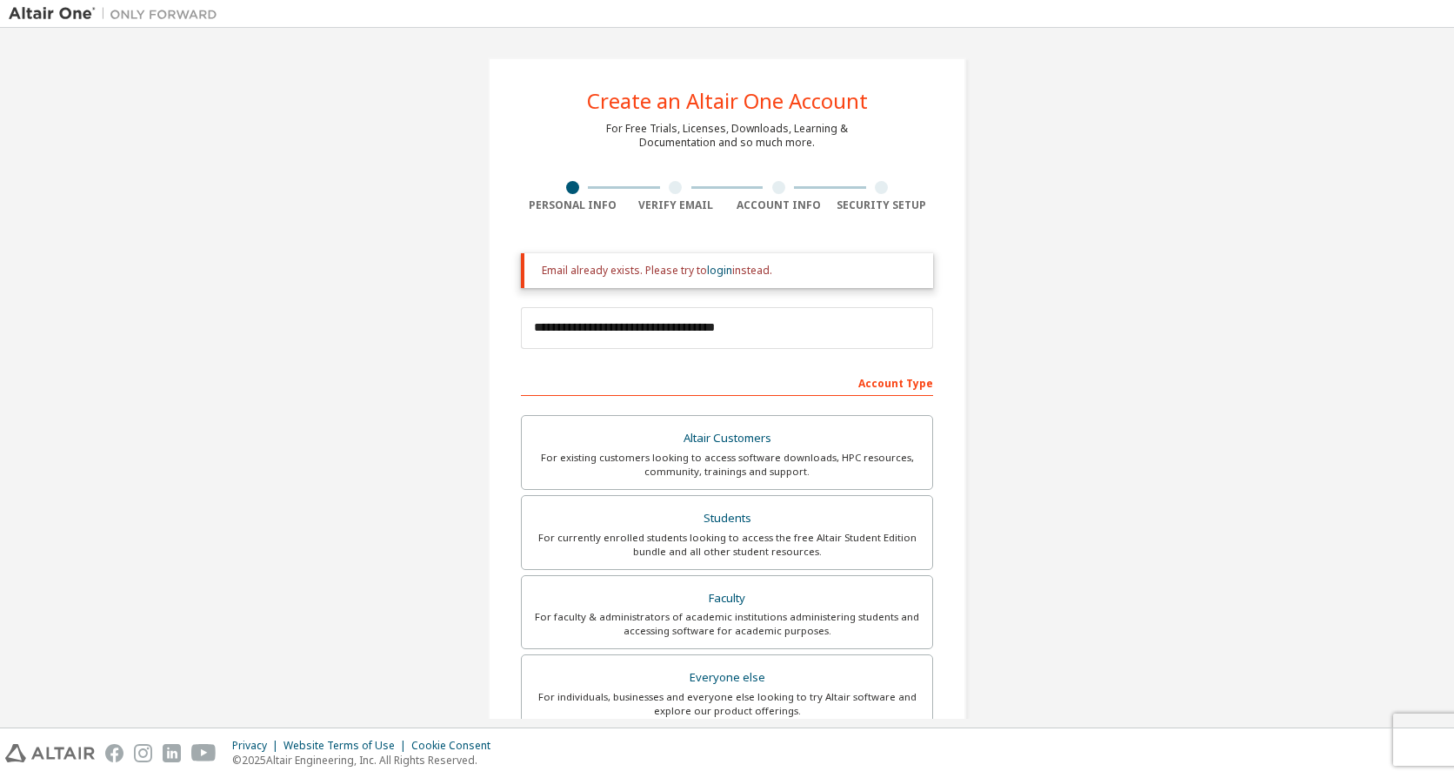  I want to click on div: Altair Customers, so click(727, 438).